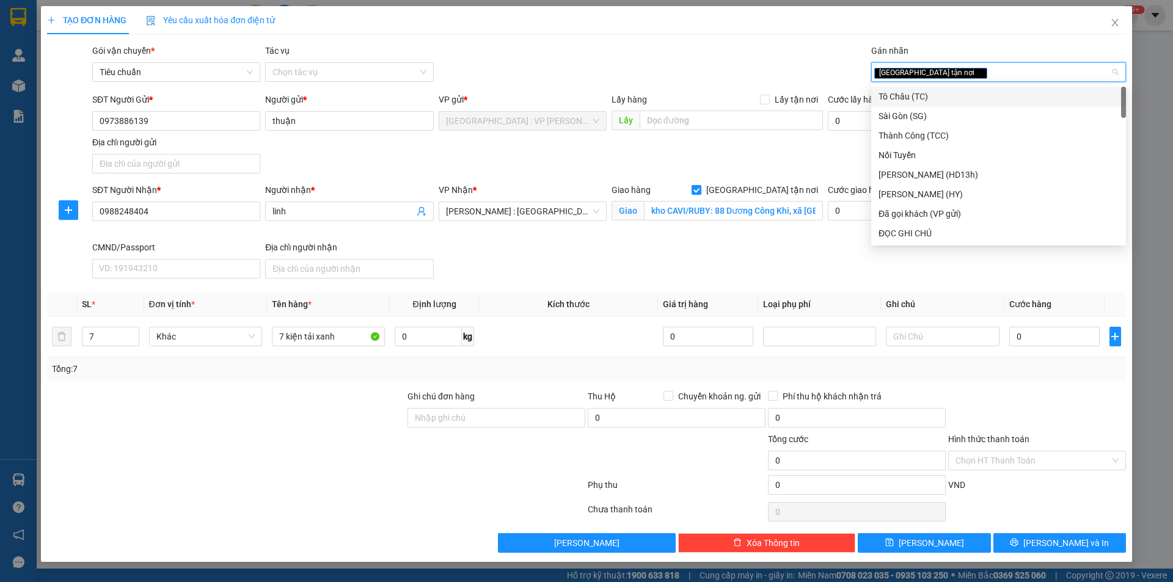 Image resolution: width=1173 pixels, height=582 pixels. What do you see at coordinates (998, 175) in the screenshot?
I see `div: Huy Dương (HD13h)` at bounding box center [998, 175].